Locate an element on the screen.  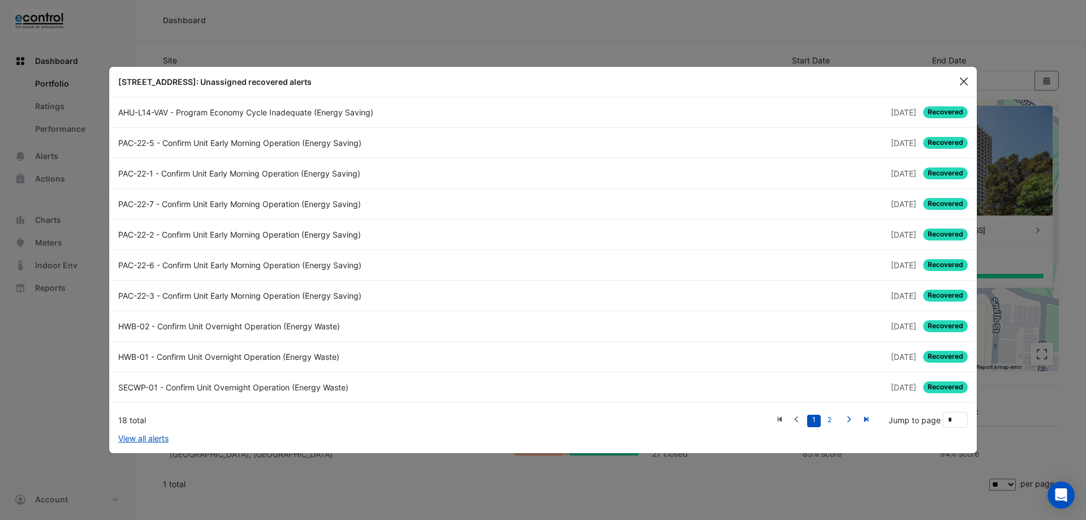
div: PAC-22-2 - Confirm Unit Early Morning Operation (Energy Saving) is located at coordinates (327, 234).